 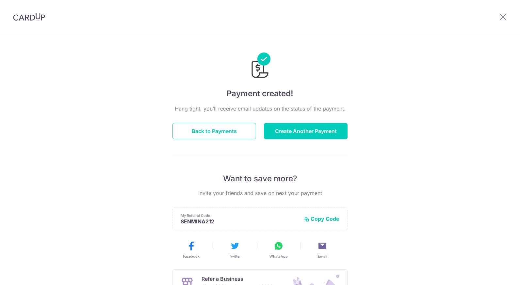 I want to click on button: WhatsApp, so click(x=278, y=250).